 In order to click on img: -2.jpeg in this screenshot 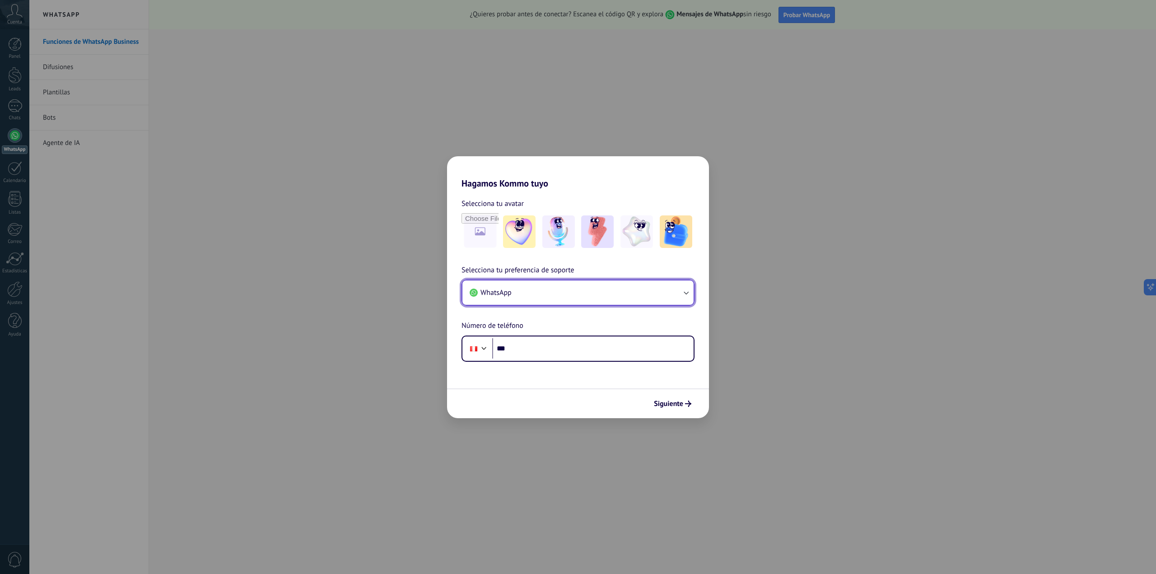, I will do `click(559, 232)`.